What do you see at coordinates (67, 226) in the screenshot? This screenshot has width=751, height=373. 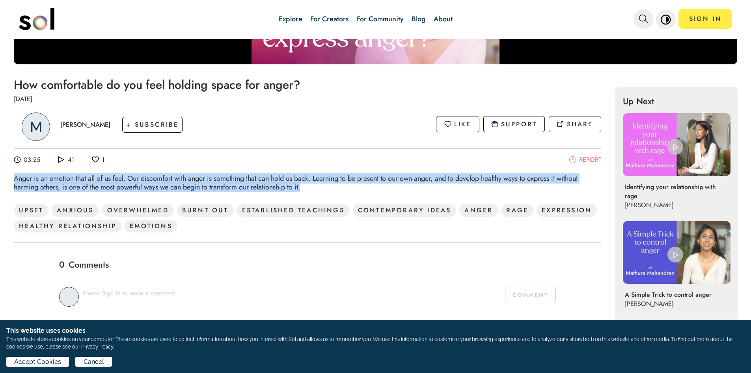 I see `div: HEALTHY RELATIONSHIP` at bounding box center [67, 226].